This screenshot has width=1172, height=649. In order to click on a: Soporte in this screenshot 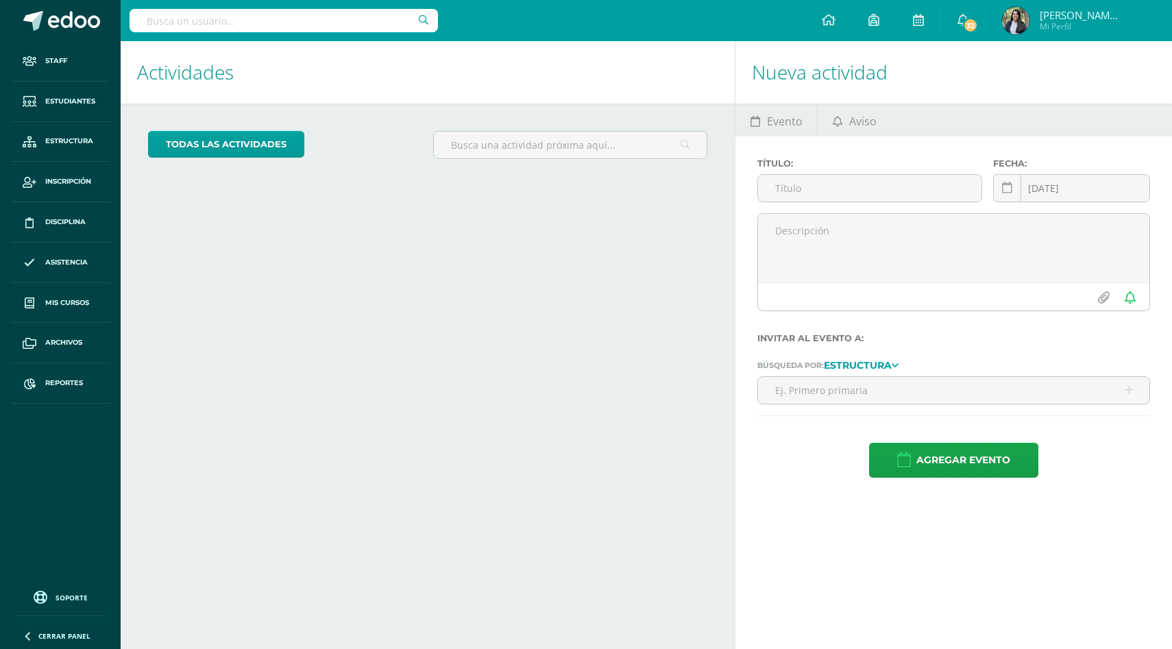, I will do `click(60, 596)`.